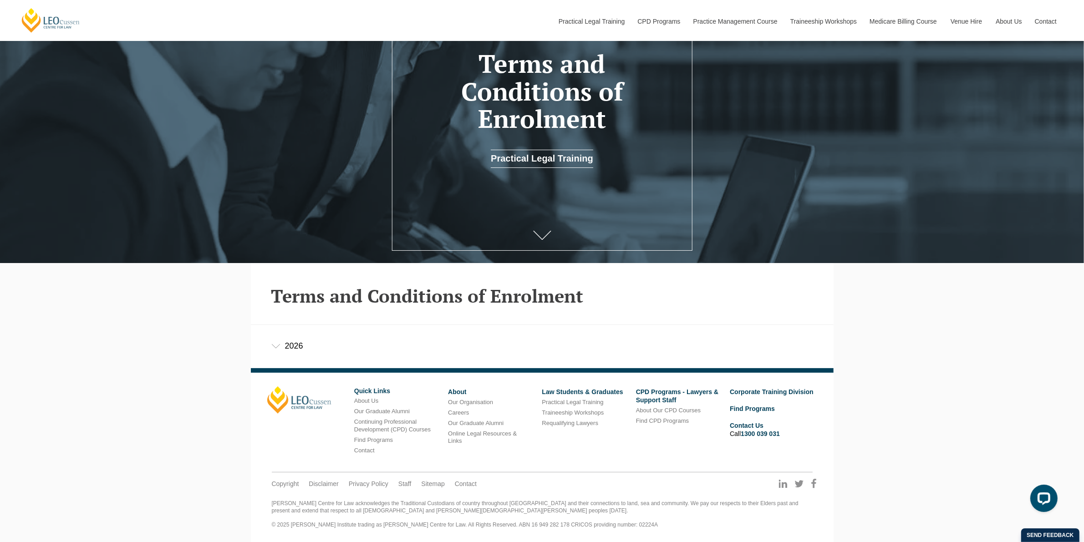 The image size is (1084, 542). I want to click on a: Practice Management Course, so click(735, 21).